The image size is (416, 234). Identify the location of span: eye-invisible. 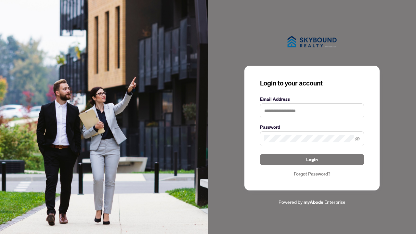
(358, 139).